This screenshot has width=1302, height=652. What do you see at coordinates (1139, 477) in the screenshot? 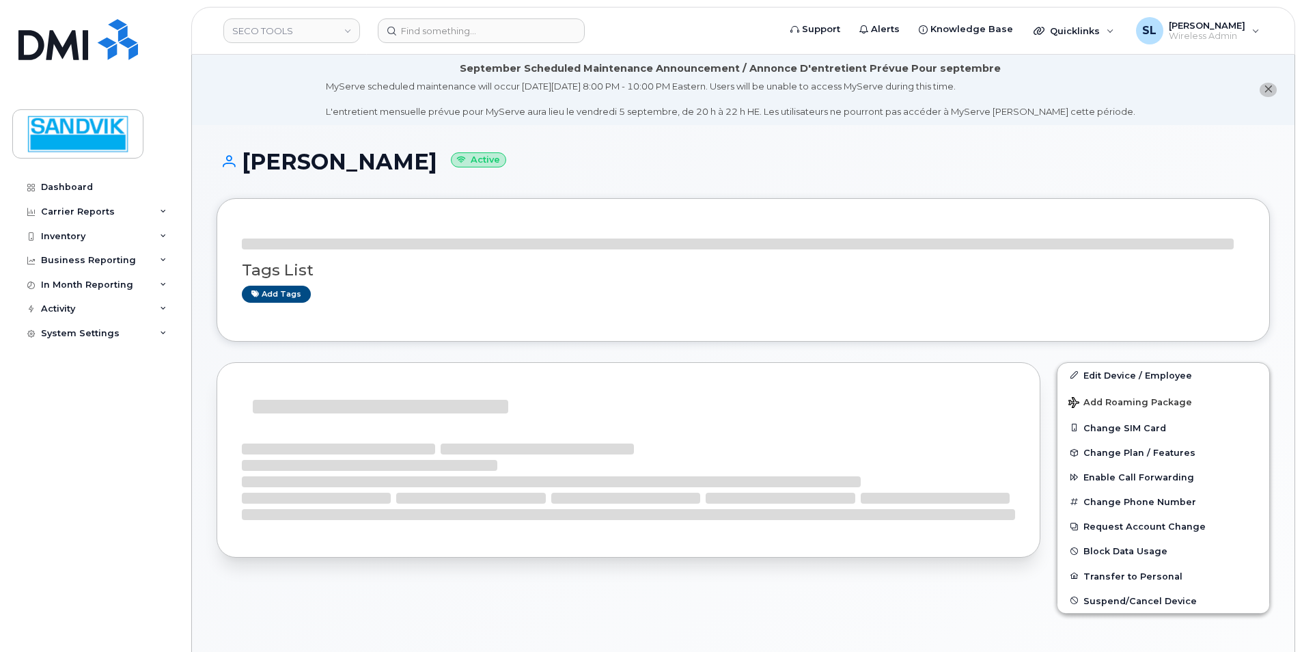
I see `span: Enable Call Forwarding` at bounding box center [1139, 477].